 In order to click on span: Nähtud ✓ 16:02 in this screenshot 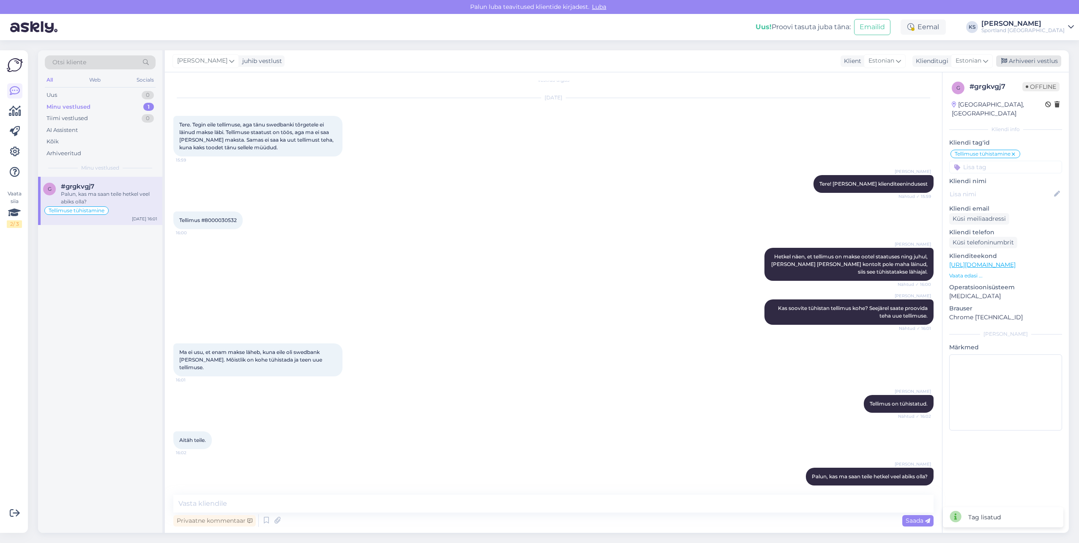, I will do `click(914, 416)`.